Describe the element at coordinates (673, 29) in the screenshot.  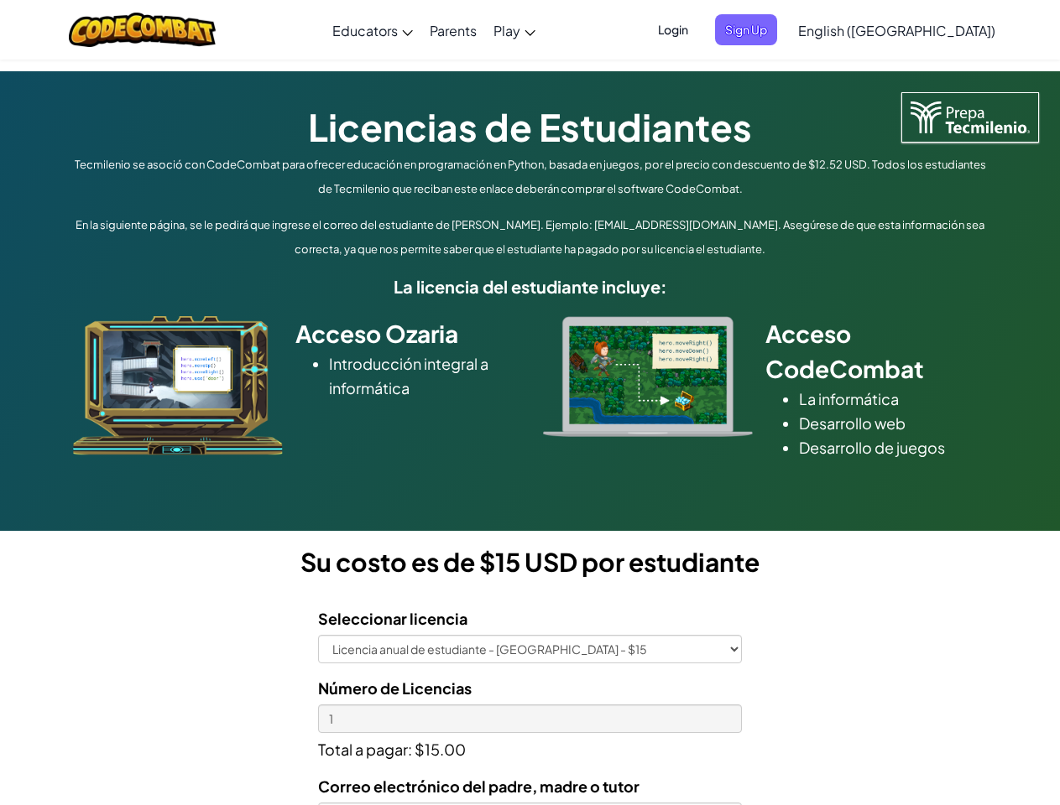
I see `span: Login` at that location.